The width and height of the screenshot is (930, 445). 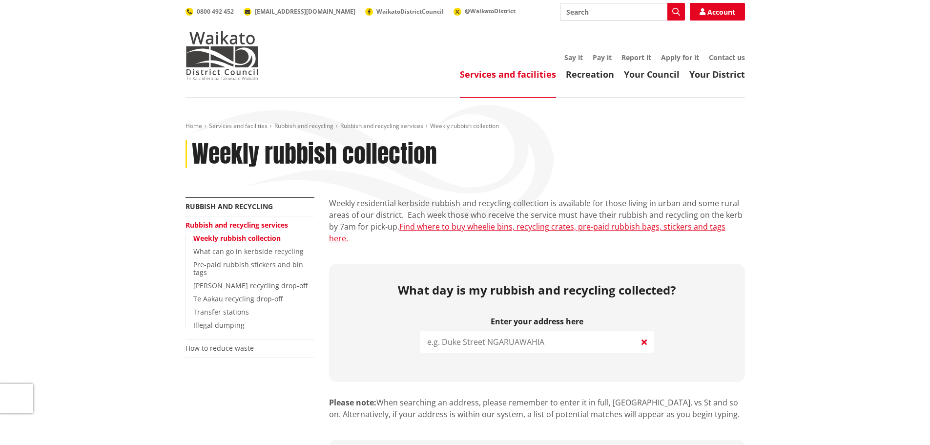 What do you see at coordinates (410, 11) in the screenshot?
I see `span: WaikatoDistrictCouncil` at bounding box center [410, 11].